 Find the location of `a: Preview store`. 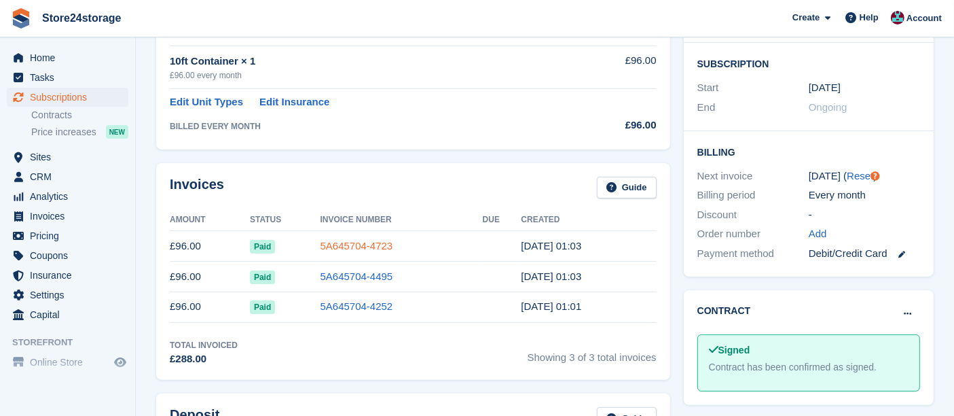

a: Preview store is located at coordinates (120, 362).